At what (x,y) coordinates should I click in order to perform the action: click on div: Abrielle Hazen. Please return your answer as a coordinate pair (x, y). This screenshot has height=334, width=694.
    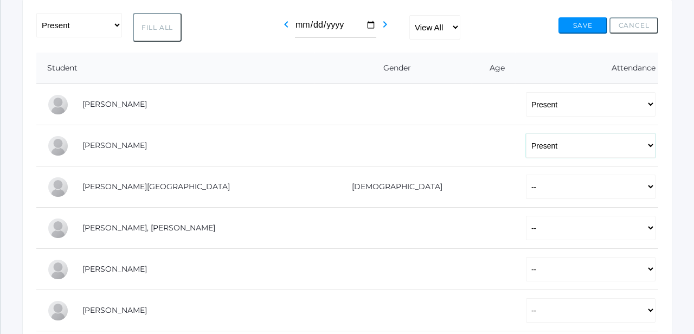
    Looking at the image, I should click on (58, 270).